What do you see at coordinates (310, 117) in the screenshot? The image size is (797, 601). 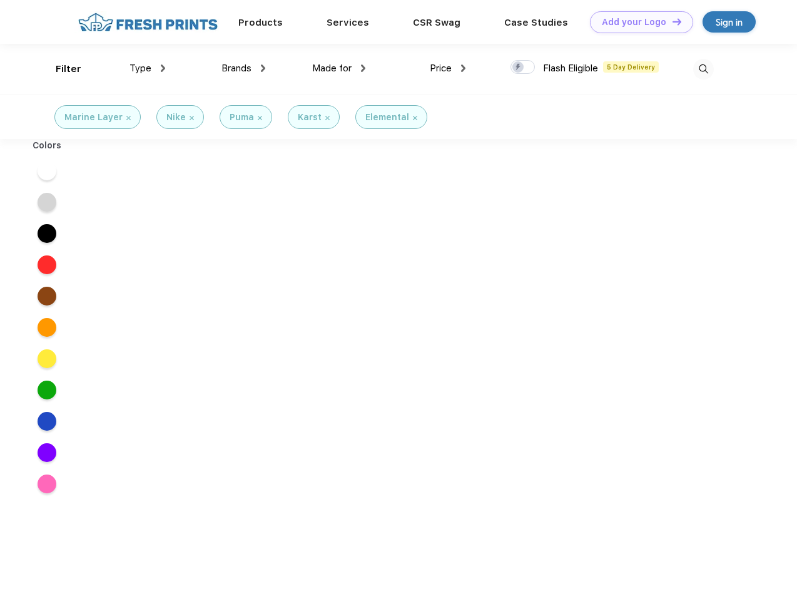 I see `div: Karst` at bounding box center [310, 117].